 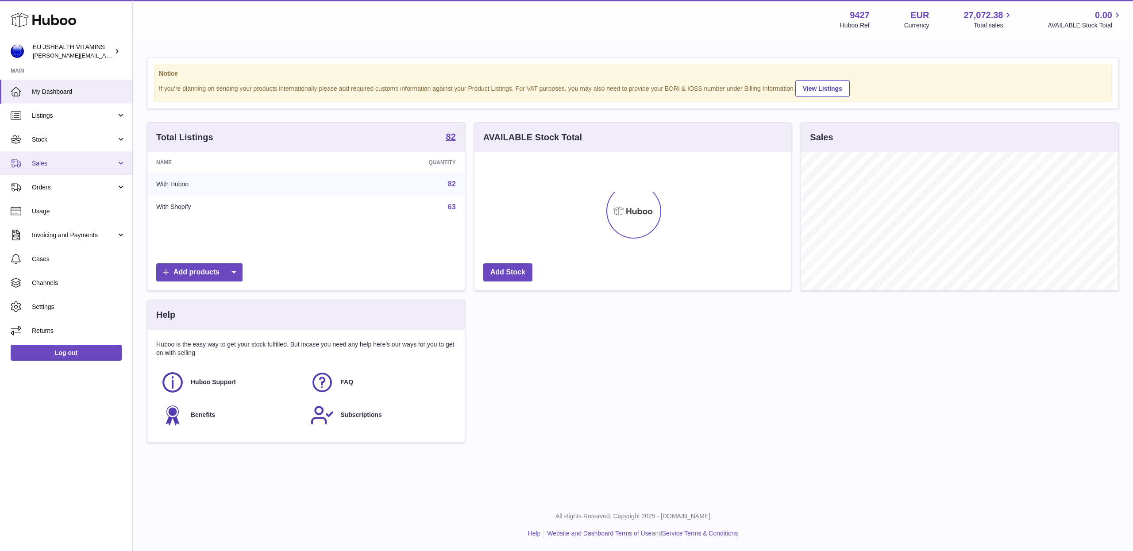 I want to click on h3: Sales, so click(x=822, y=137).